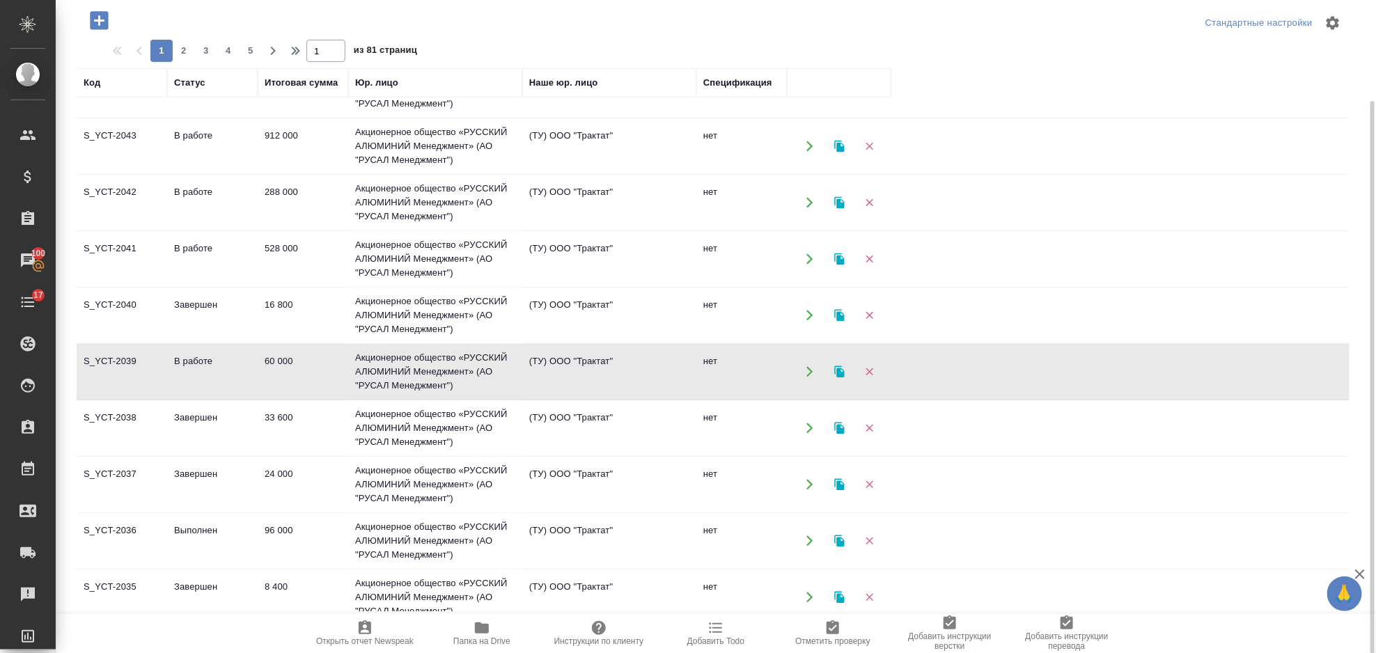 The width and height of the screenshot is (1376, 653). I want to click on button: Добавить инструкции перевода, so click(1067, 634).